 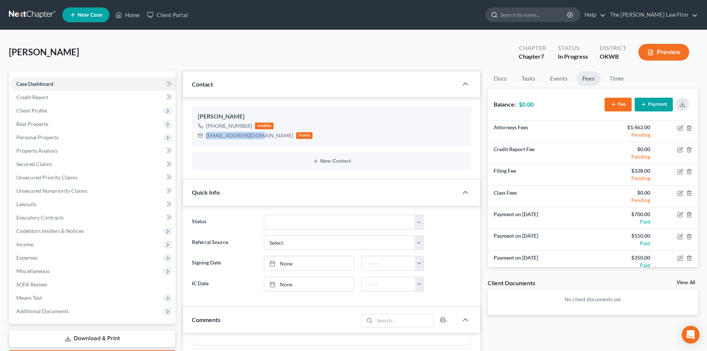 What do you see at coordinates (93, 218) in the screenshot?
I see `a: Executory Contracts` at bounding box center [93, 218].